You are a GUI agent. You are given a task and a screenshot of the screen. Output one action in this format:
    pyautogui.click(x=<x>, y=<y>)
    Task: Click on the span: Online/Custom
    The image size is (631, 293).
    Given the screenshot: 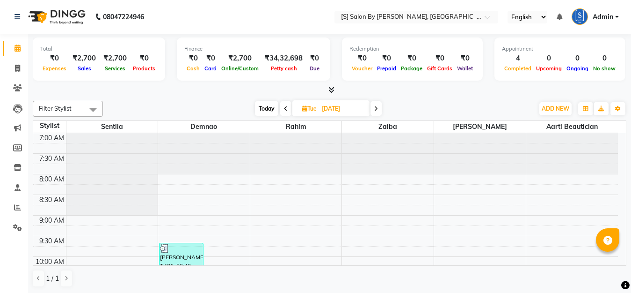 What is the action you would take?
    pyautogui.click(x=240, y=68)
    